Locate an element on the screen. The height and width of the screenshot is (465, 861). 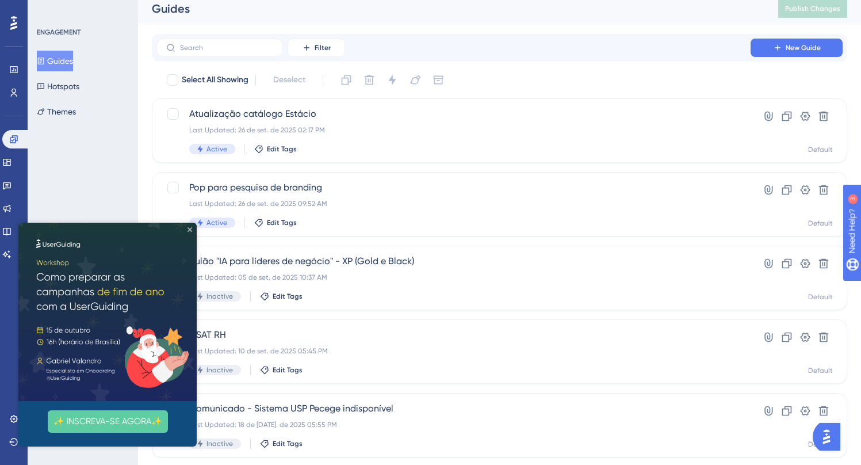
span: Need Help? is located at coordinates (49, 10).